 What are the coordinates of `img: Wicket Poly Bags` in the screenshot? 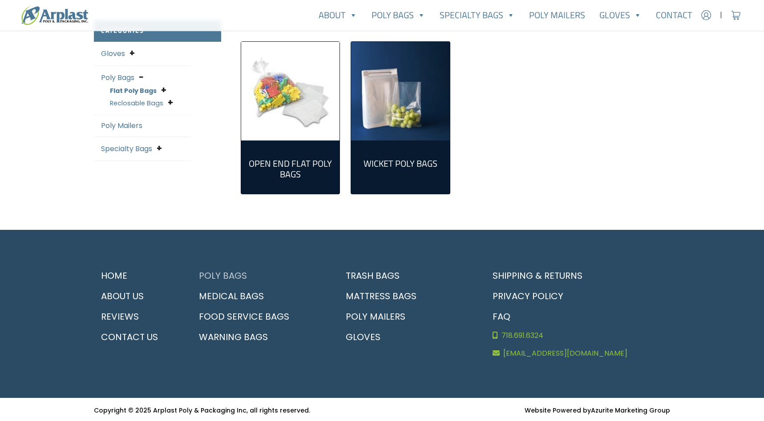 It's located at (400, 91).